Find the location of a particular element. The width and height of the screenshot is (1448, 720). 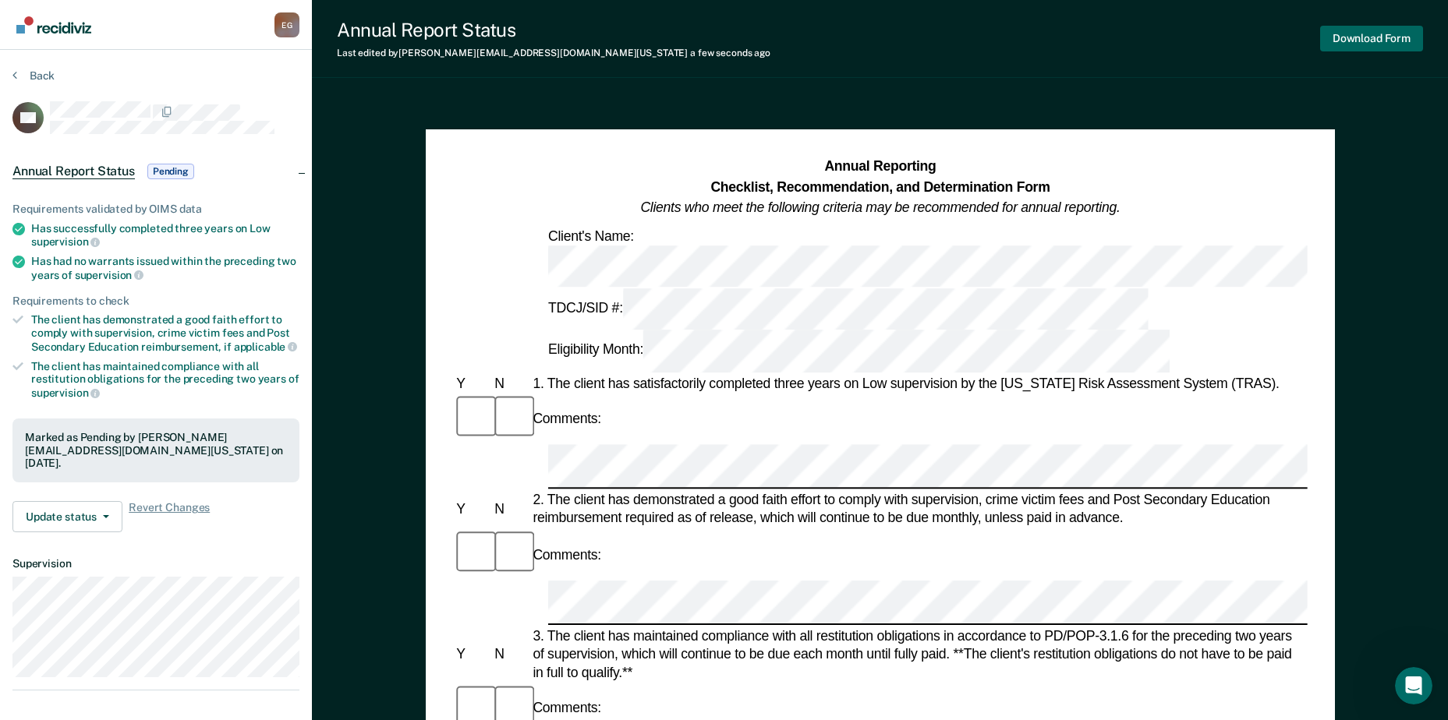

div: Has successfully completed three years on Low is located at coordinates (165, 235).